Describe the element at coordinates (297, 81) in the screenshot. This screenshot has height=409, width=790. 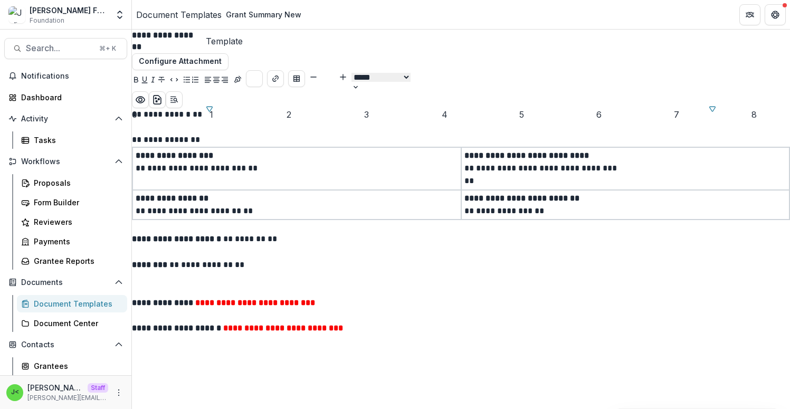
I see `div: Insert Table` at that location.